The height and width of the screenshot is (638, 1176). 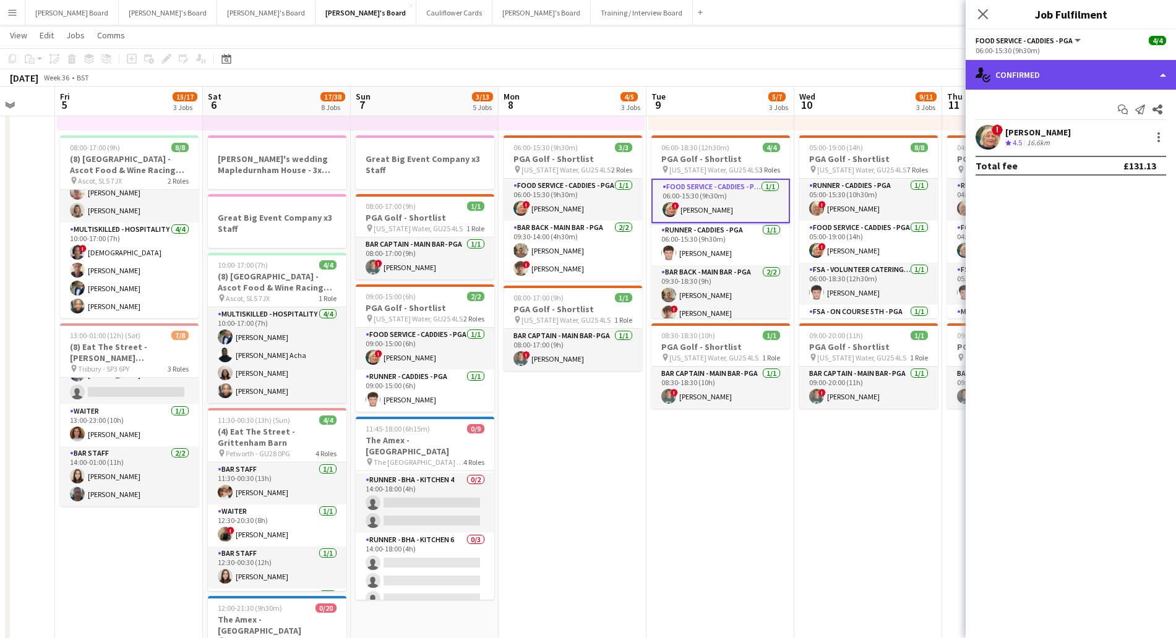 I want to click on app-job-card: 11:30-00:30 (13h) (Sun)4/4(4) Eat The Street - Grittenham Barn Petworth - GU28 0PG4 RolesBAR STAF..., so click(x=277, y=500).